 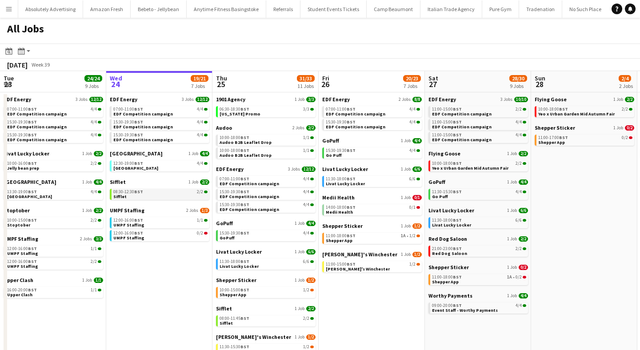 What do you see at coordinates (53, 210) in the screenshot?
I see `a: Stoptober1 Job2/2` at bounding box center [53, 210].